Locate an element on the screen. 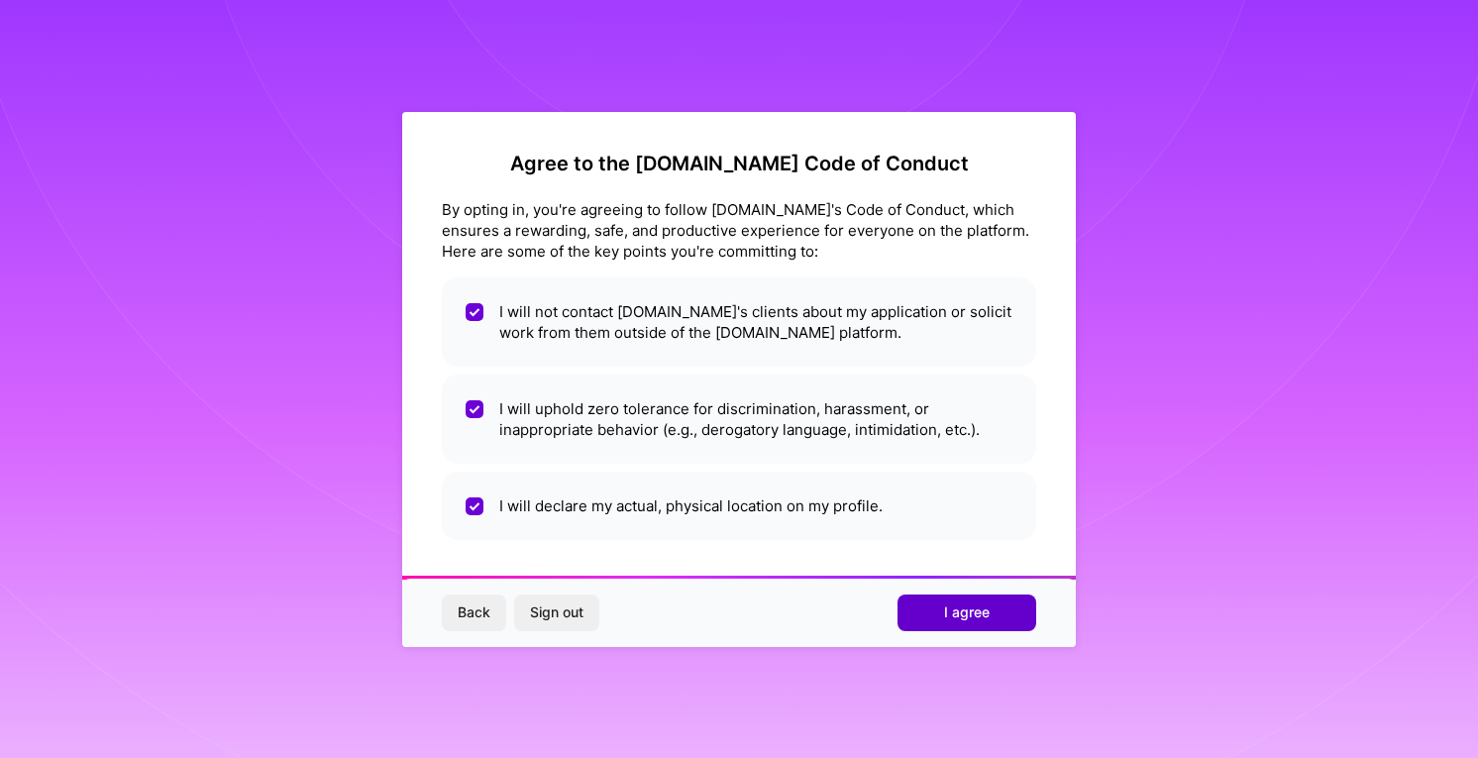 Image resolution: width=1478 pixels, height=758 pixels. span: Back is located at coordinates (473, 612).